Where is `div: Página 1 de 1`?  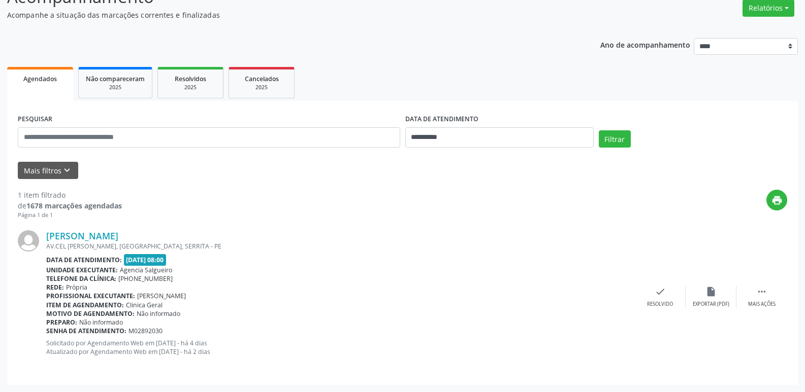
div: Página 1 de 1 is located at coordinates (70, 215).